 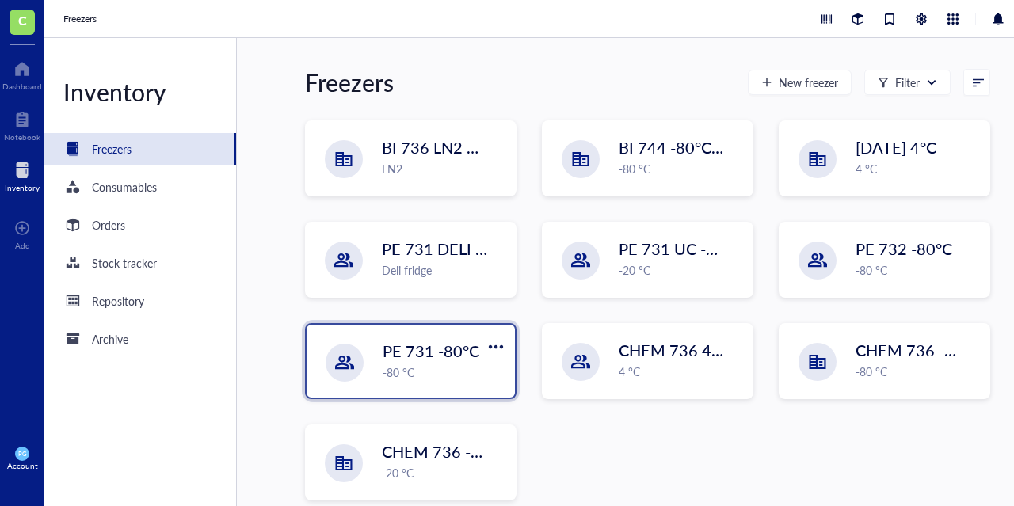 I want to click on div: Orders, so click(x=109, y=225).